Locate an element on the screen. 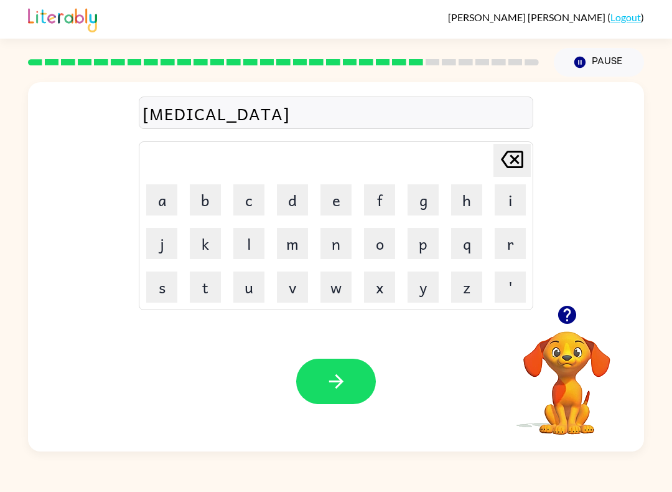 Image resolution: width=672 pixels, height=492 pixels. button: i is located at coordinates (510, 200).